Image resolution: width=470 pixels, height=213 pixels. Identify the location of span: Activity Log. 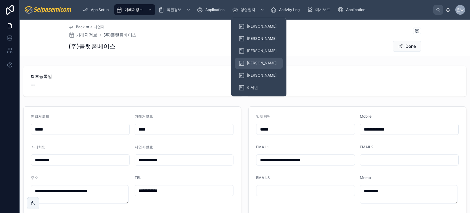
(289, 10).